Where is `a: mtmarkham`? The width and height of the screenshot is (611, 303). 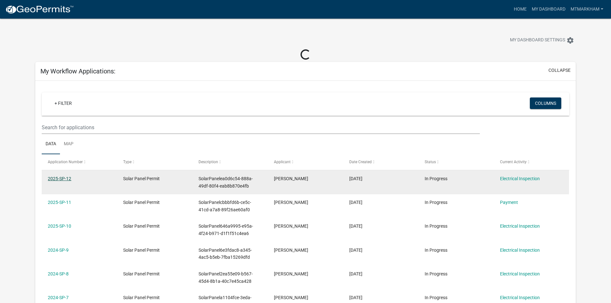
a: mtmarkham is located at coordinates (587, 9).